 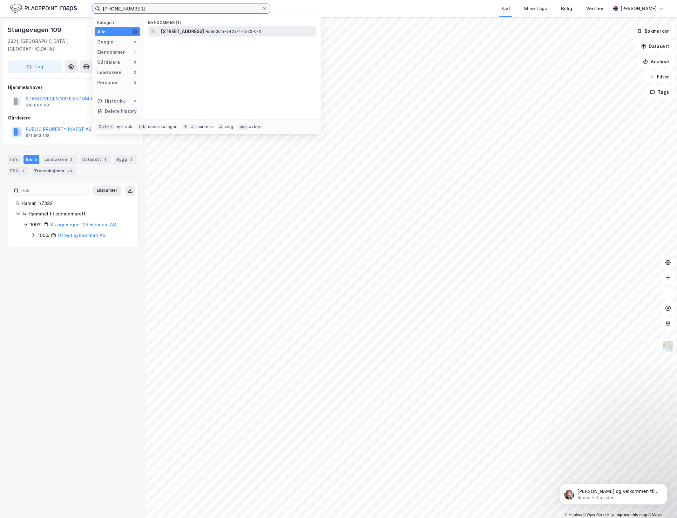 What do you see at coordinates (82, 235) in the screenshot?
I see `a: Offentlig Eiendom AS` at bounding box center [82, 235].